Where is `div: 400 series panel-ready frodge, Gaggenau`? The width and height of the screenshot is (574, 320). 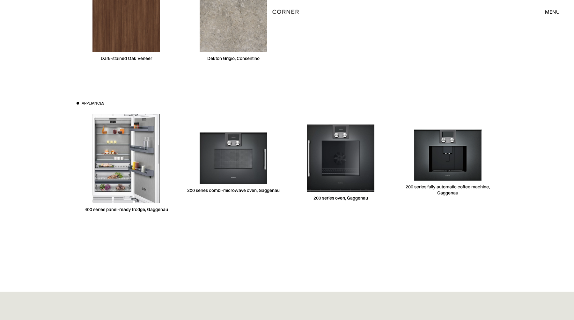 div: 400 series panel-ready frodge, Gaggenau is located at coordinates (126, 209).